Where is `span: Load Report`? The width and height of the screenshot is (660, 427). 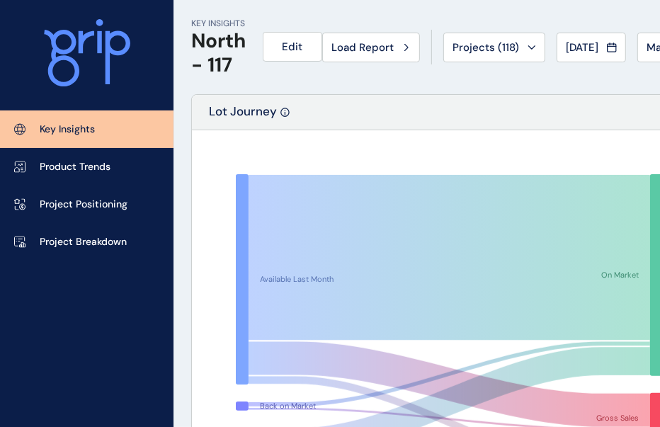
span: Load Report is located at coordinates (363, 47).